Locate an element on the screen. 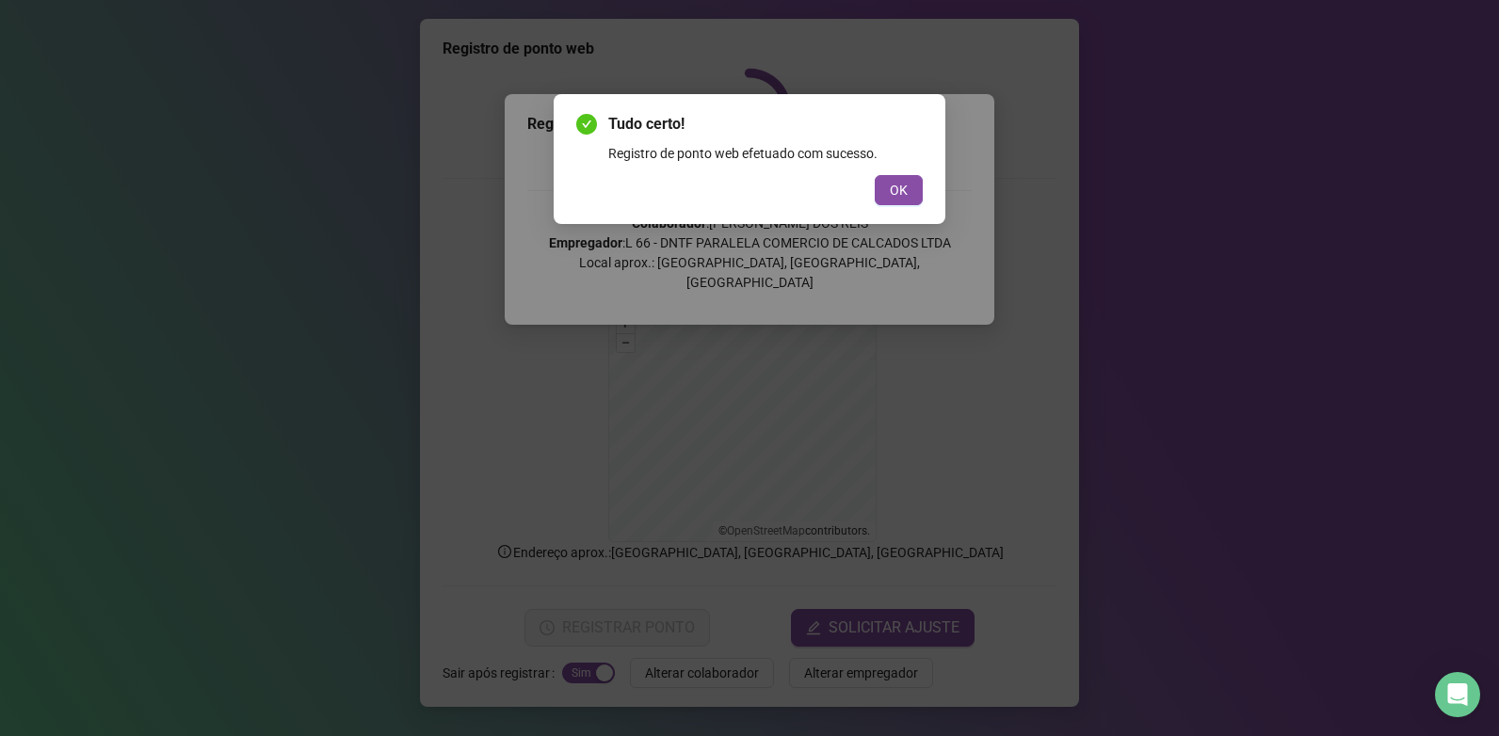 The image size is (1499, 736). span: check-circle is located at coordinates (587, 124).